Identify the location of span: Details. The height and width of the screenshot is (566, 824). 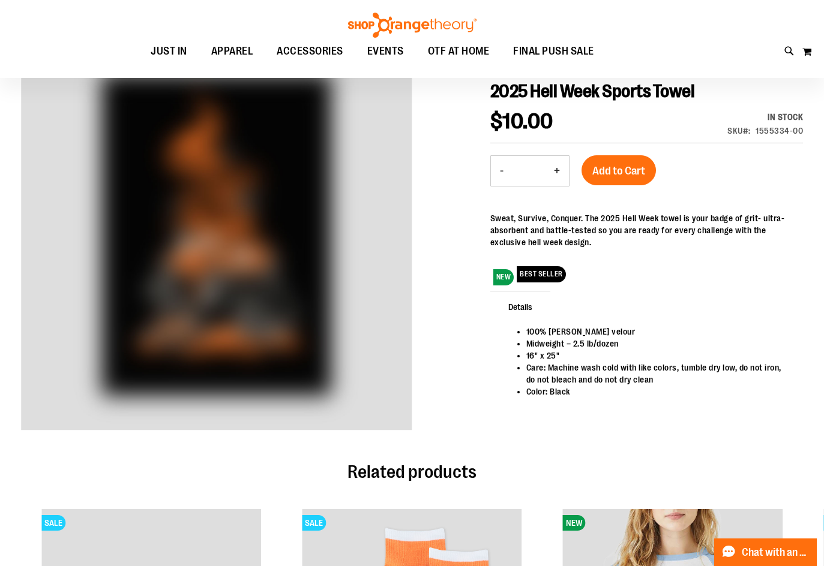
(520, 307).